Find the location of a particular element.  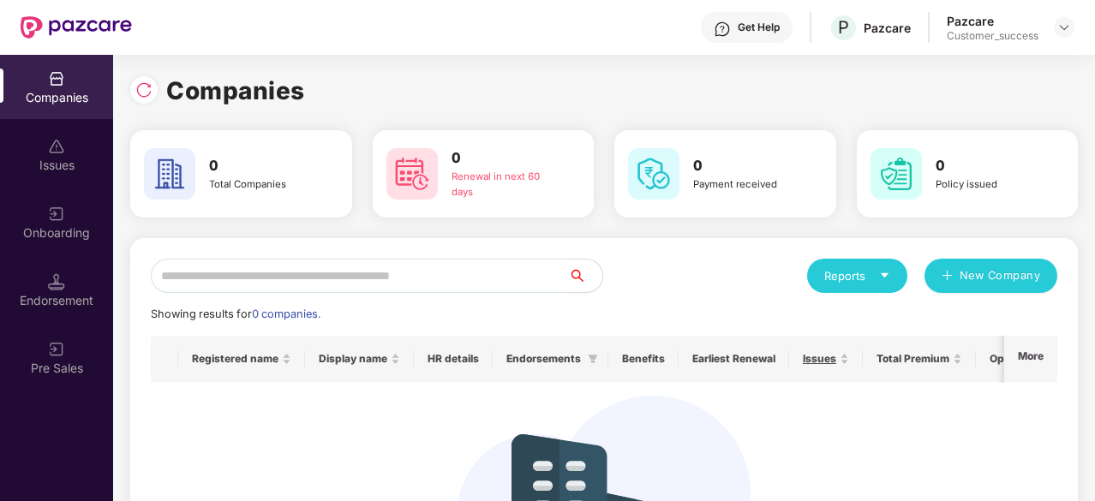

span: plus is located at coordinates (947, 277).